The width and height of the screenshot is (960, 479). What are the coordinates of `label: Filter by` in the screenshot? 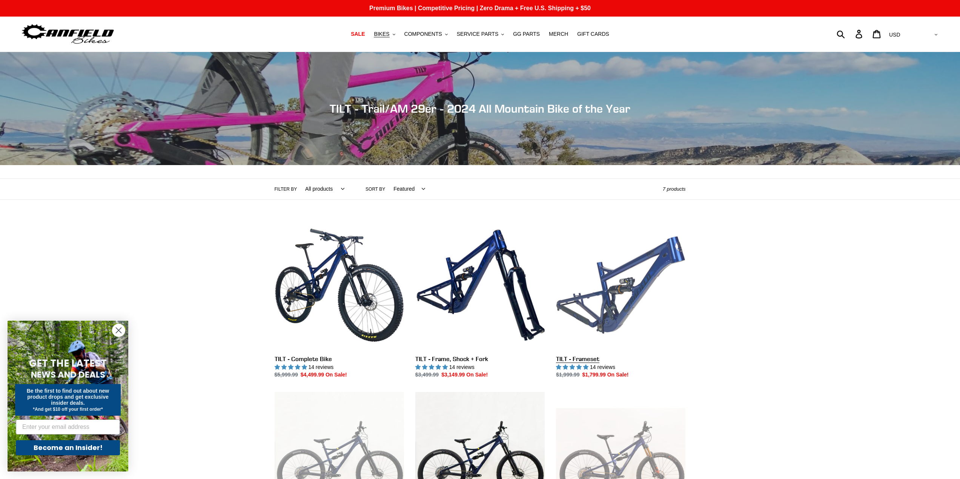 It's located at (286, 189).